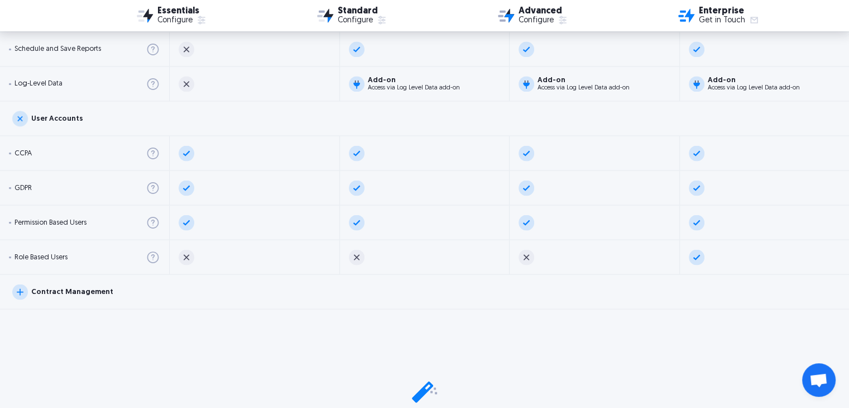 The image size is (849, 408). Describe the element at coordinates (50, 222) in the screenshot. I see `div: Permission Based Users` at that location.